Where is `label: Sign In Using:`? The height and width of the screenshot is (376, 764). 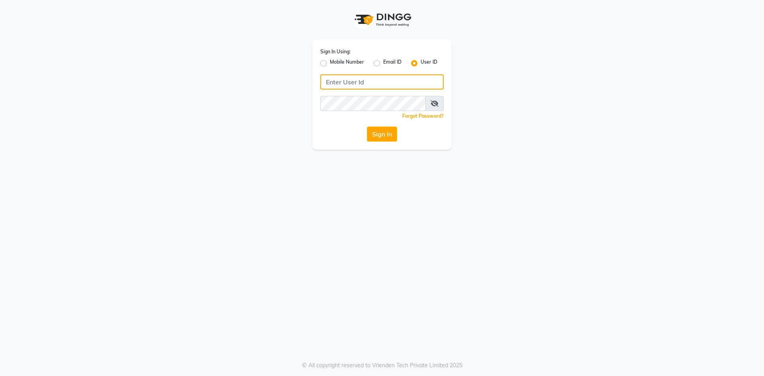
label: Sign In Using: is located at coordinates (335, 52).